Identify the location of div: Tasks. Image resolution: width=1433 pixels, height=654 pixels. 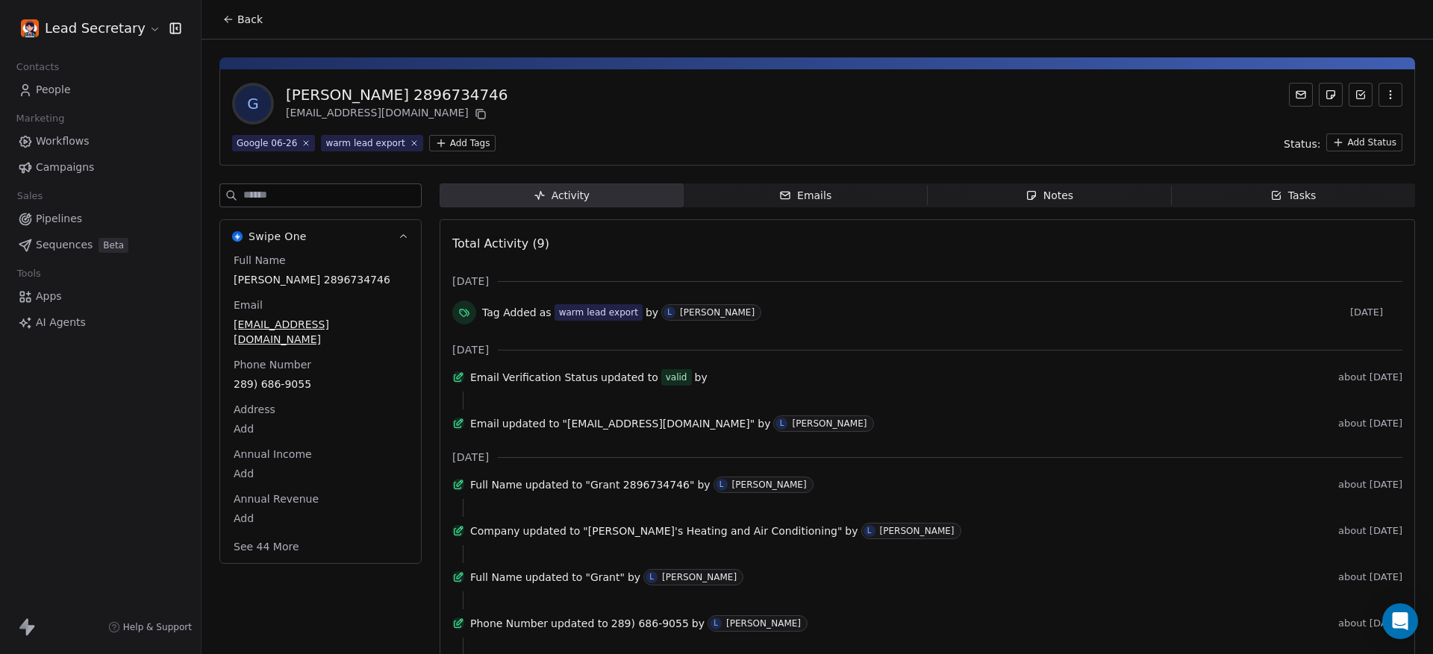
(1293, 196).